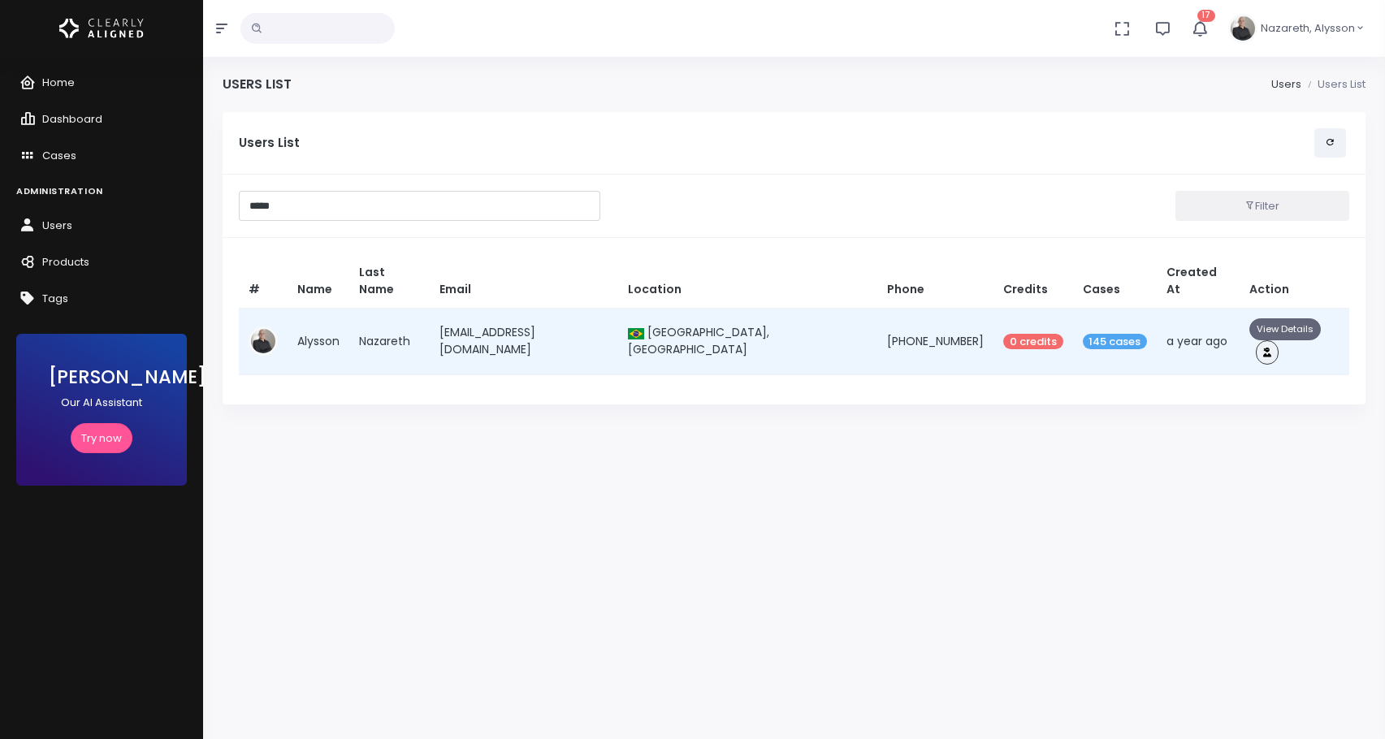 The height and width of the screenshot is (739, 1385). What do you see at coordinates (1206, 15) in the screenshot?
I see `span: 17` at bounding box center [1206, 15].